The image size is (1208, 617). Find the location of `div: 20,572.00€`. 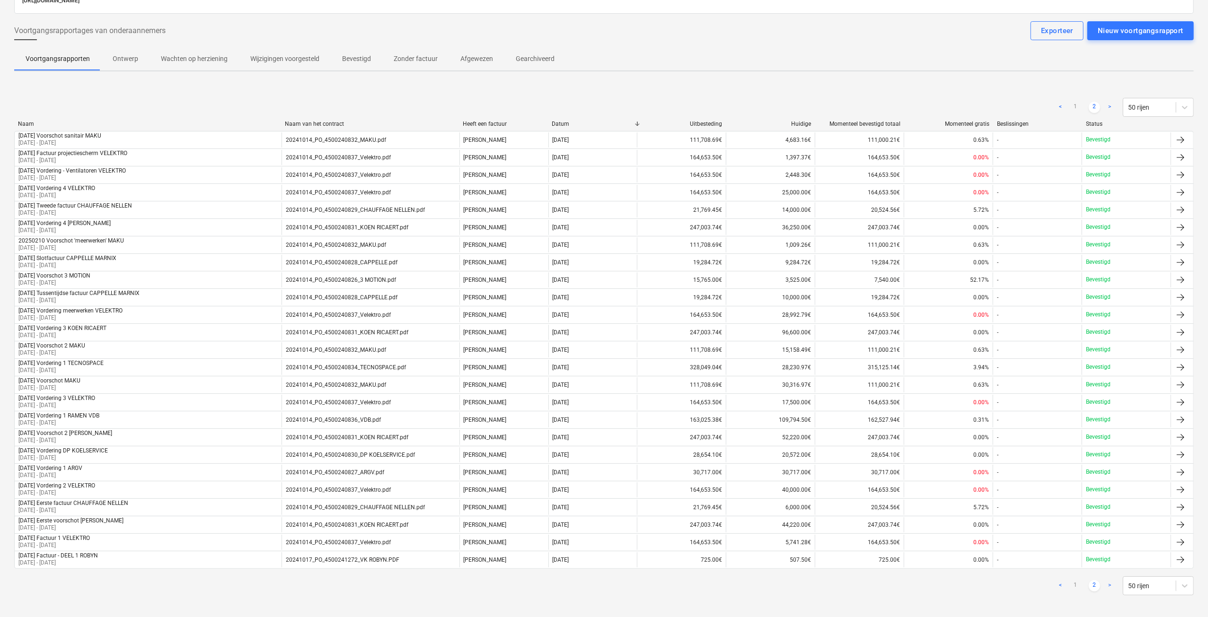

div: 20,572.00€ is located at coordinates (770, 455).